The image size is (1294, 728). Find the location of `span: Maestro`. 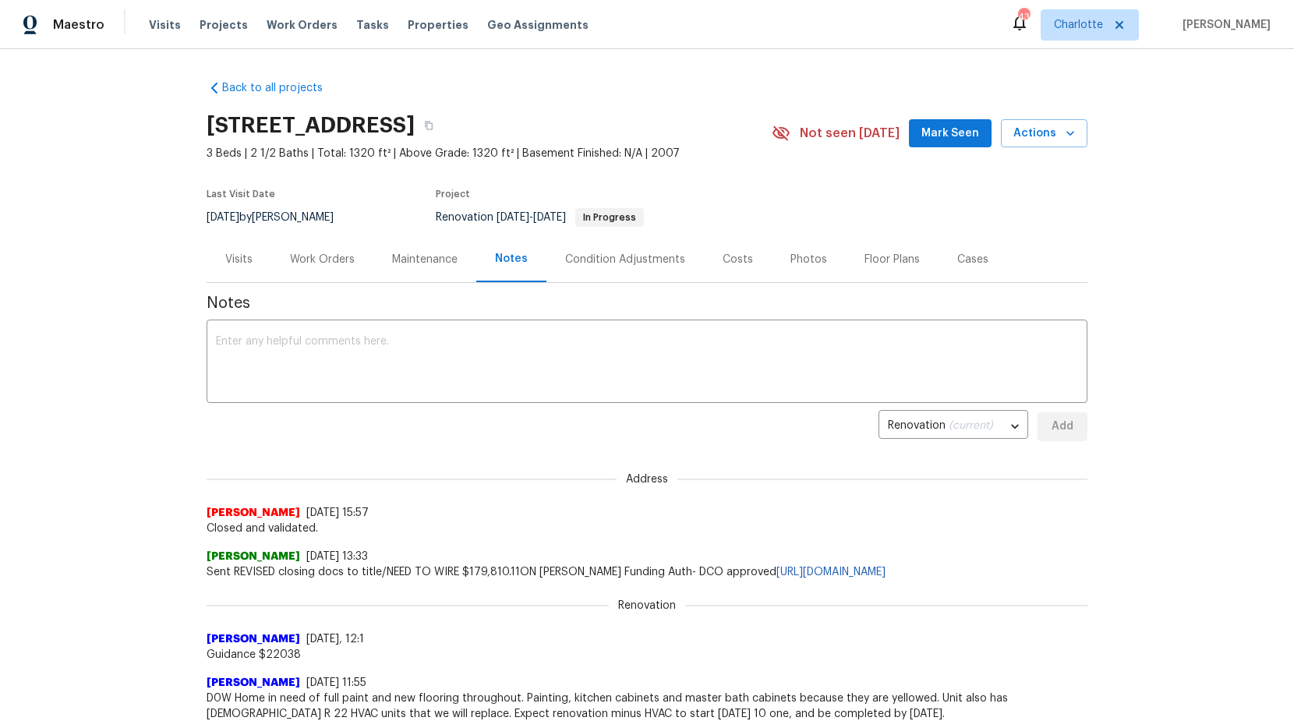

span: Maestro is located at coordinates (79, 25).